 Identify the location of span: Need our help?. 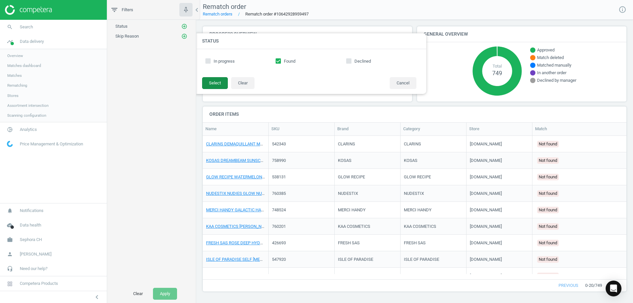
(34, 268).